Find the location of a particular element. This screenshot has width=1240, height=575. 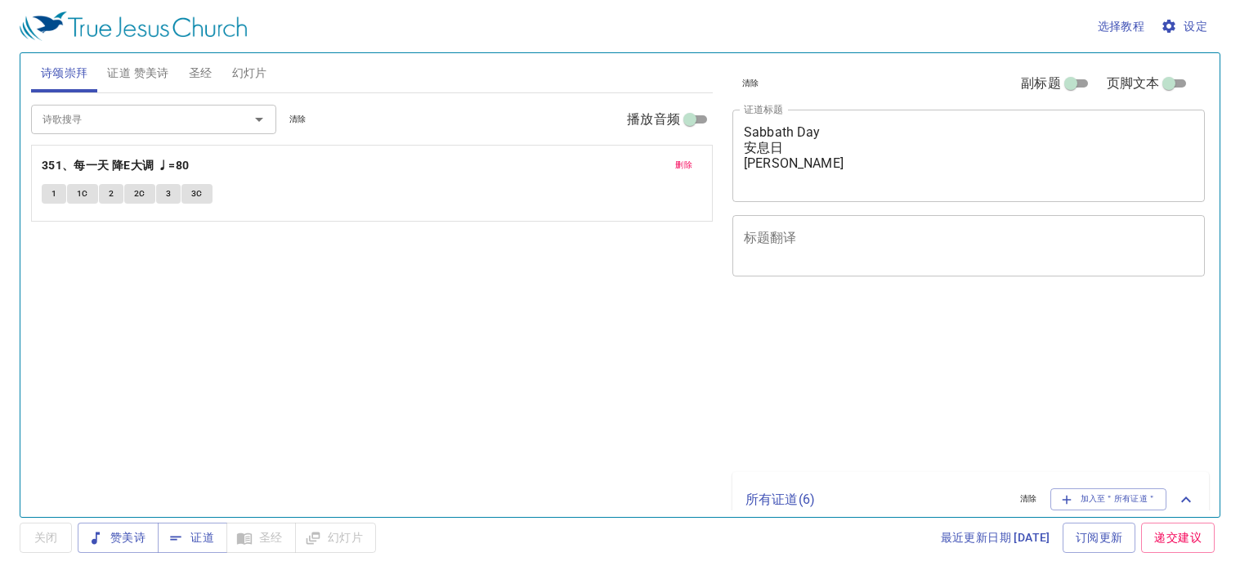

p: 所有证道 ( 6 ) is located at coordinates (876, 499).